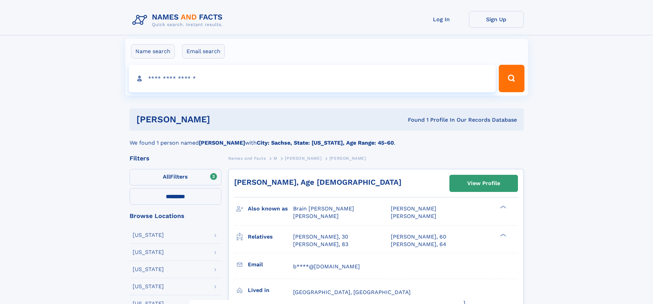 The width and height of the screenshot is (653, 304). Describe the element at coordinates (271, 237) in the screenshot. I see `h3: Relatives` at that location.